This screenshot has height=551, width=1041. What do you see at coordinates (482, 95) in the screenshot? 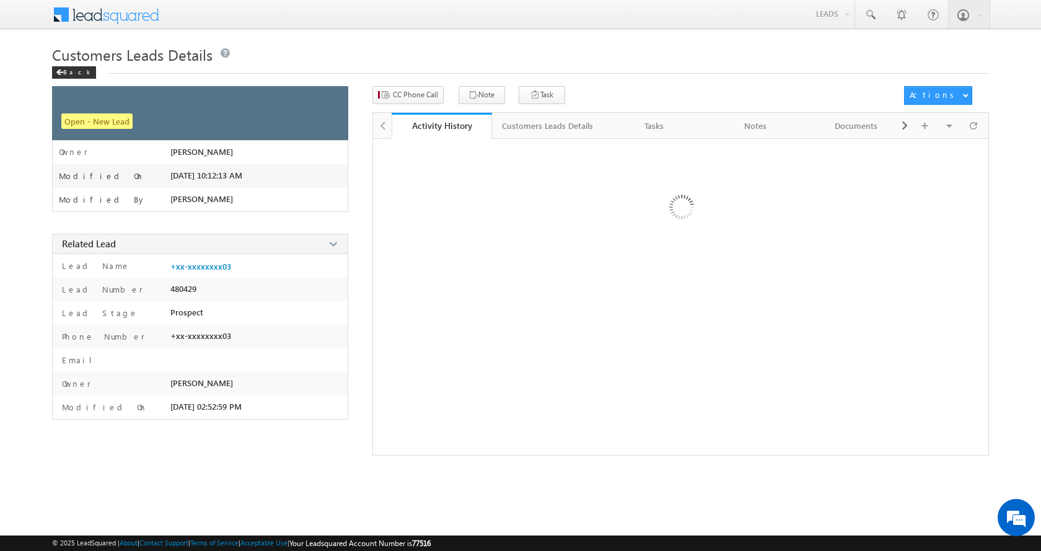
I see `button: Note` at bounding box center [482, 95].